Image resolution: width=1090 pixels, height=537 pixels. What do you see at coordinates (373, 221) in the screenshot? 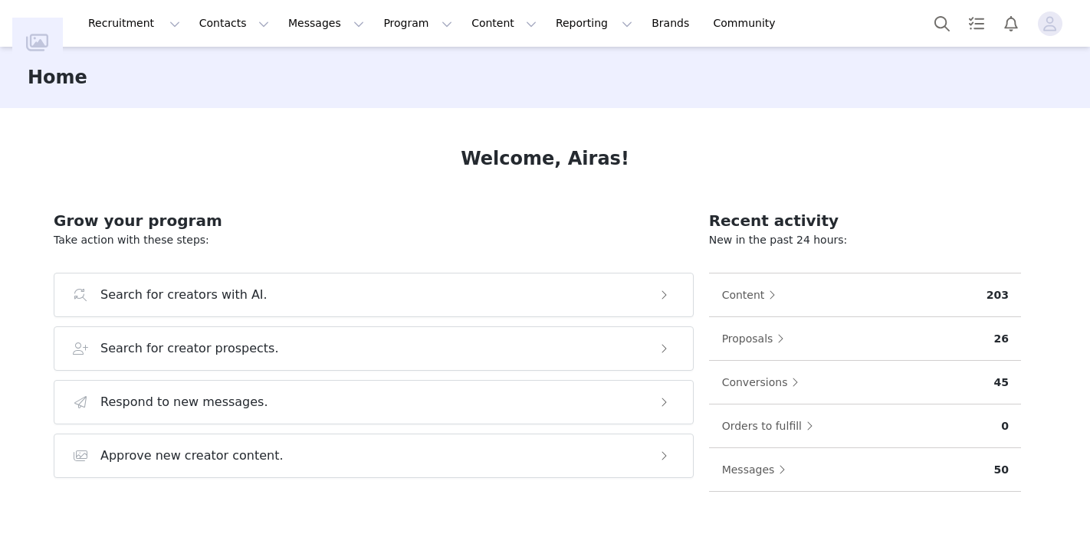
I see `h2: Grow your program` at bounding box center [373, 221].